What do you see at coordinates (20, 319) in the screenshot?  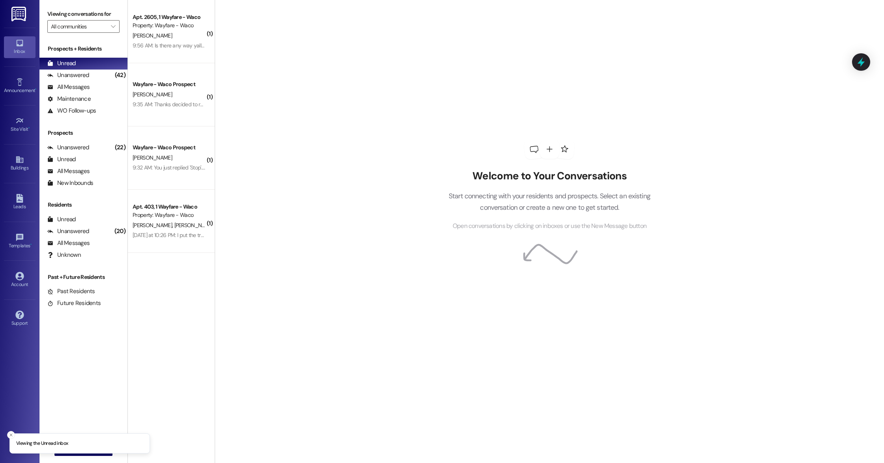 I see `a: Support` at bounding box center [20, 319].